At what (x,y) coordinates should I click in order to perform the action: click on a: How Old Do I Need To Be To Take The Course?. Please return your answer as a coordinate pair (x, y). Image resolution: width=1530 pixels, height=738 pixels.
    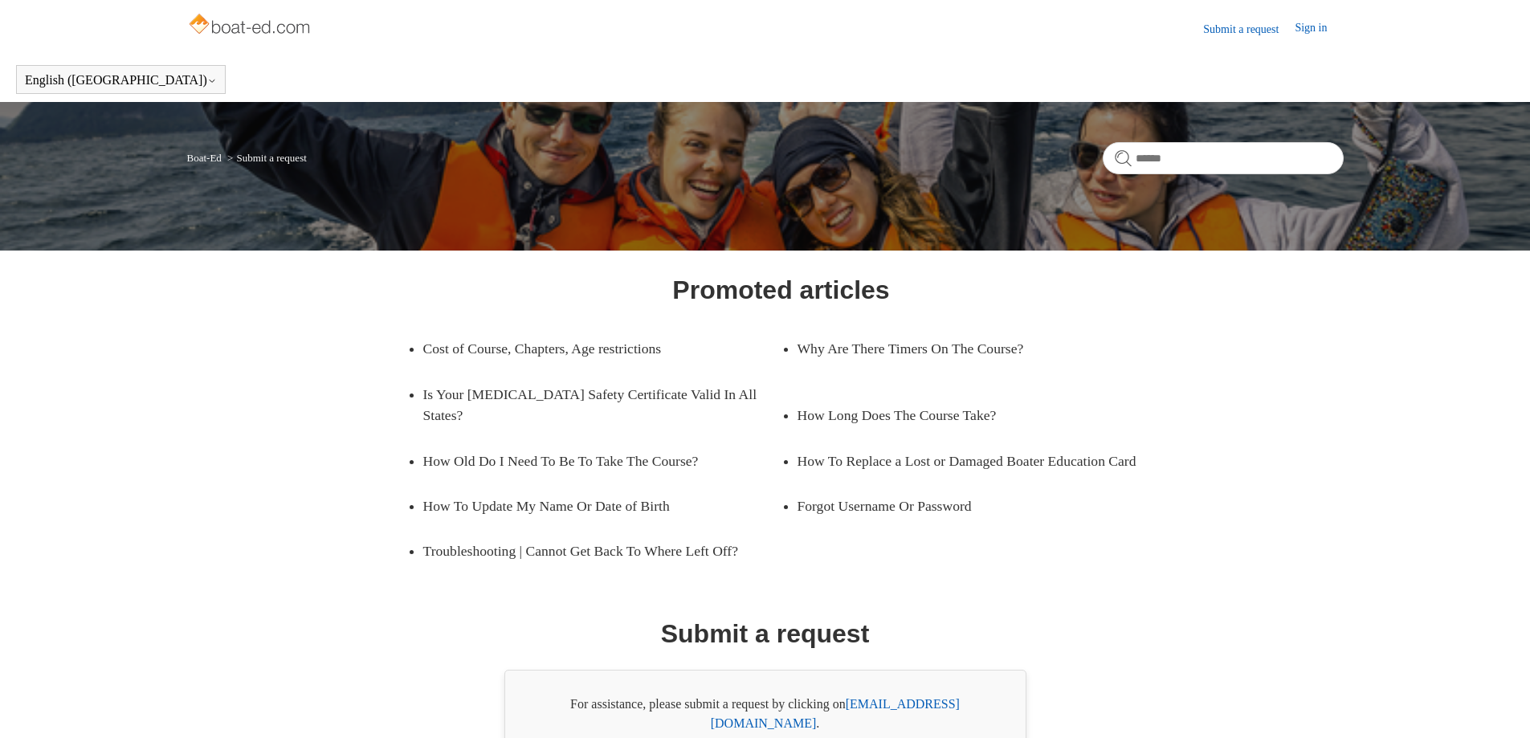
    Looking at the image, I should click on (590, 461).